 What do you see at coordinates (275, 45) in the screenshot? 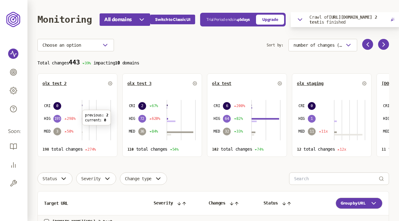
I see `span: Sort by:` at bounding box center [275, 45].